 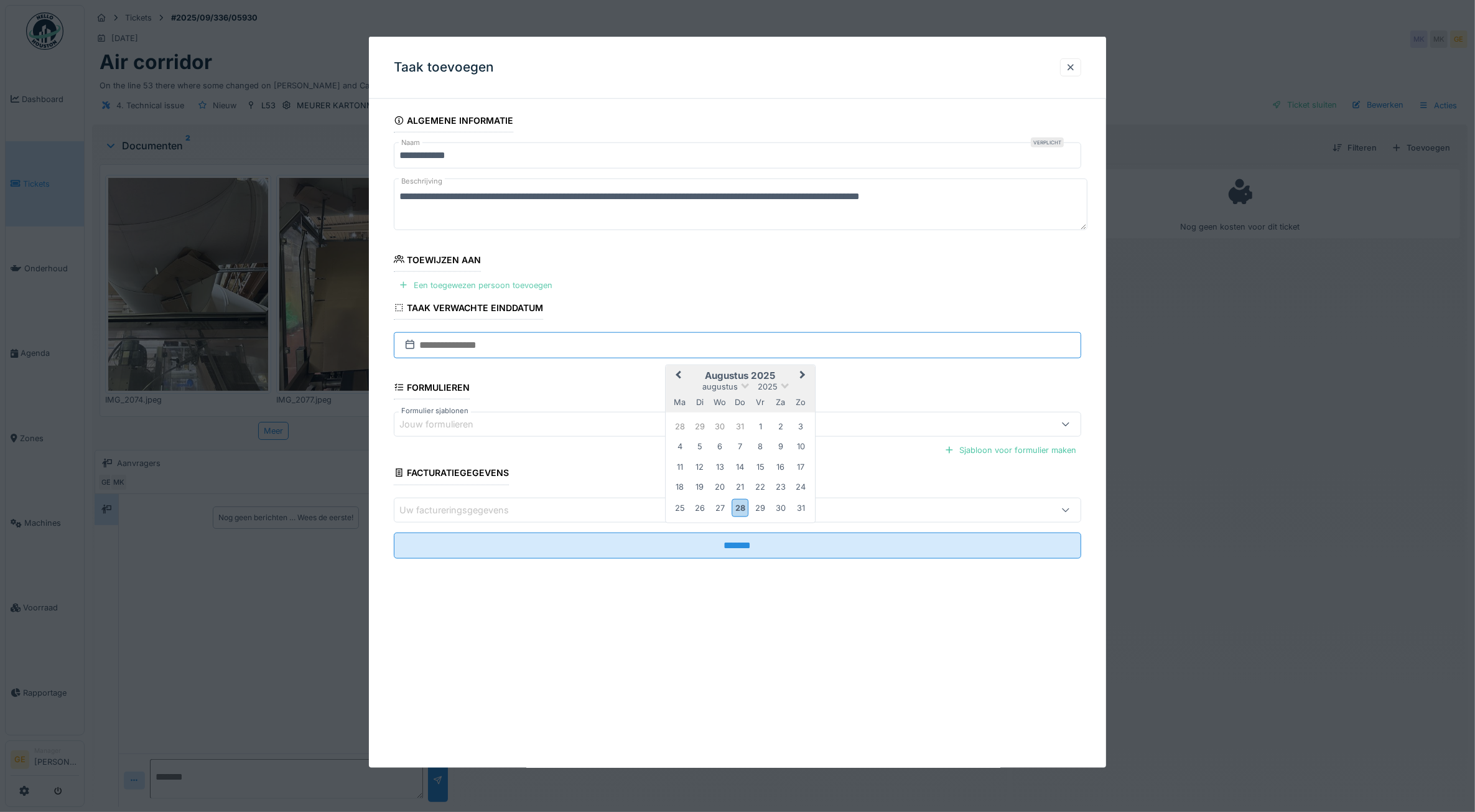 What do you see at coordinates (463, 510) in the screenshot?
I see `div: Uw factureringsgegevens` at bounding box center [463, 510].